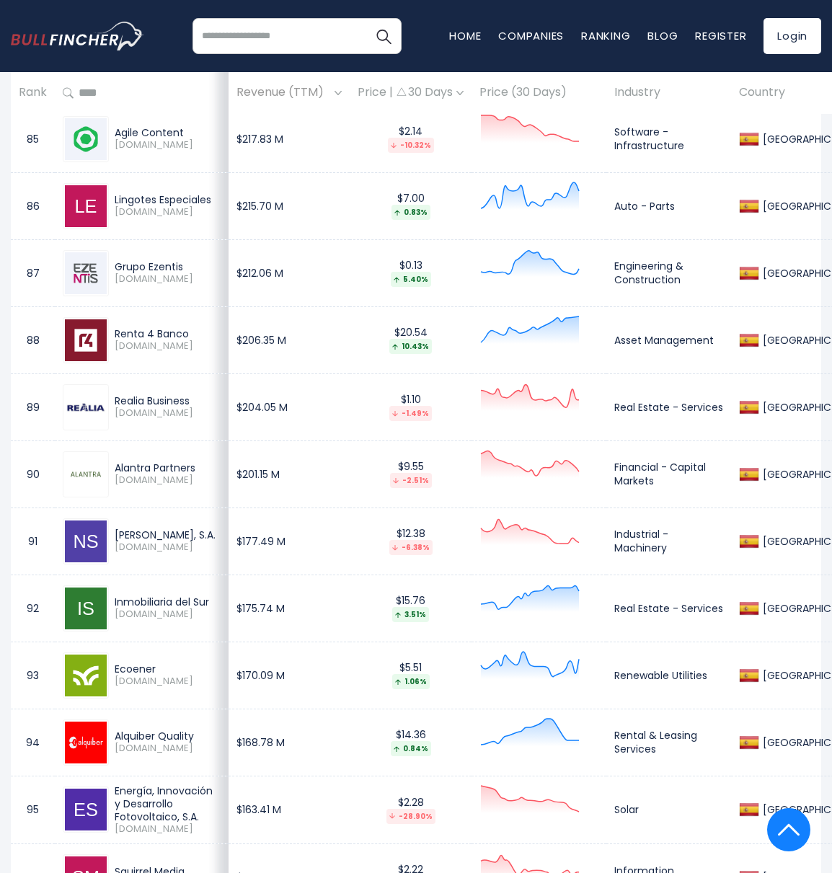 The image size is (832, 873). What do you see at coordinates (289, 205) in the screenshot?
I see `td: $215.70 M` at bounding box center [289, 205].